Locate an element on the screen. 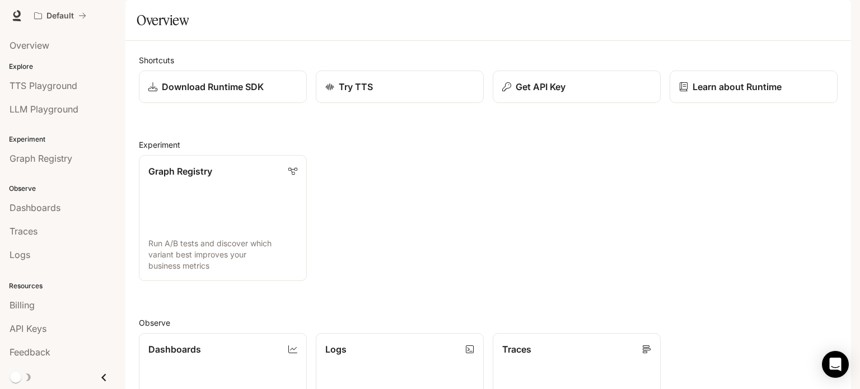 This screenshot has width=860, height=389. p: Default is located at coordinates (60, 16).